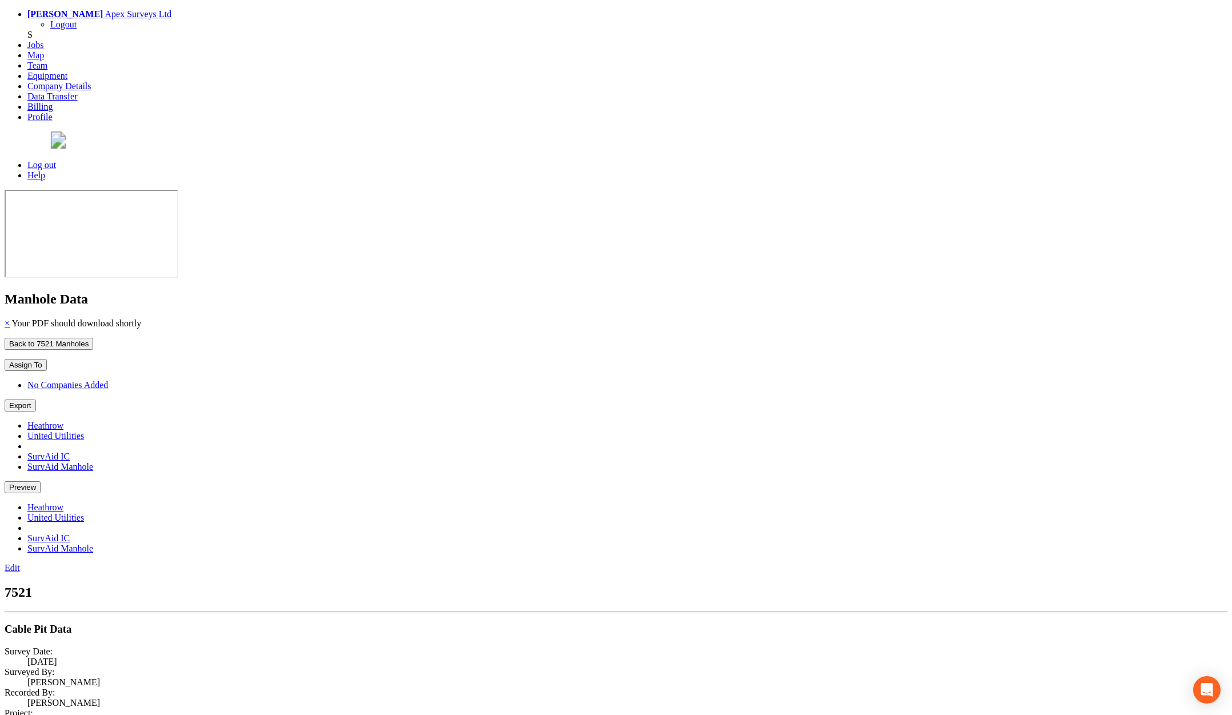  I want to click on span: Jobs, so click(35, 45).